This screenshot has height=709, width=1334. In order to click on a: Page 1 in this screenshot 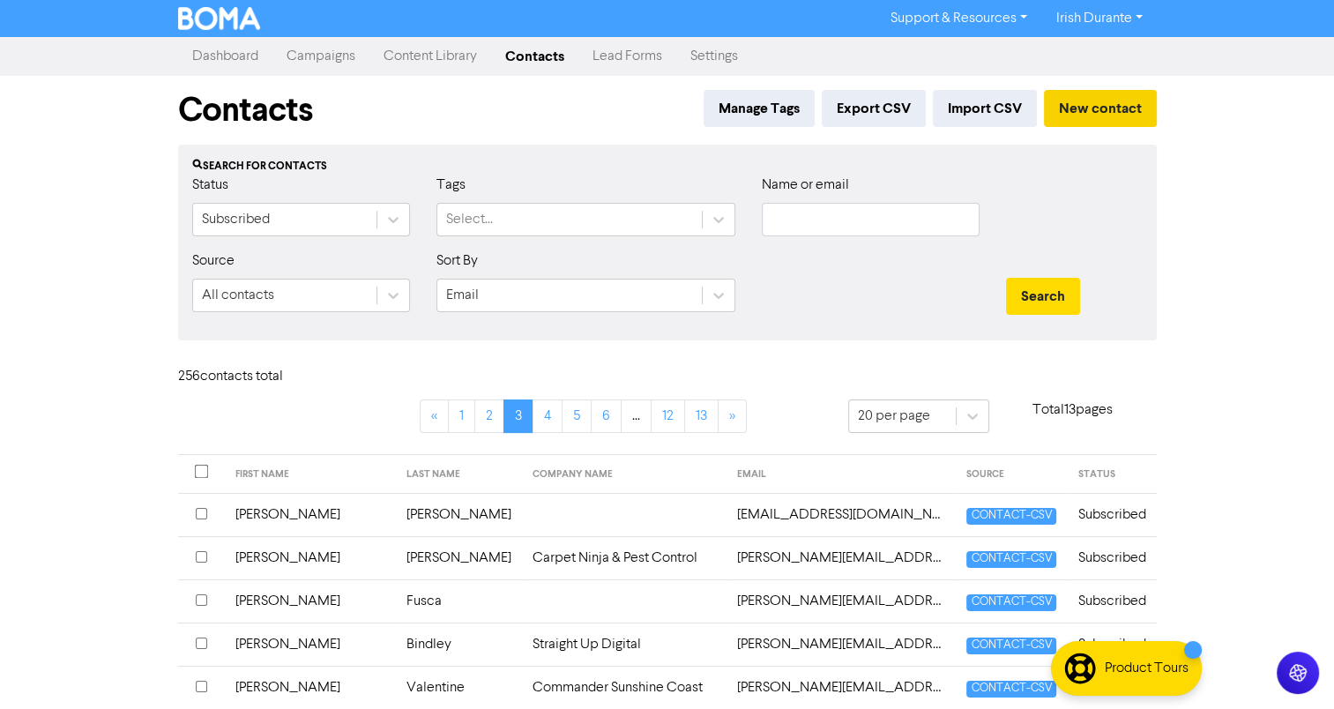, I will do `click(461, 416)`.